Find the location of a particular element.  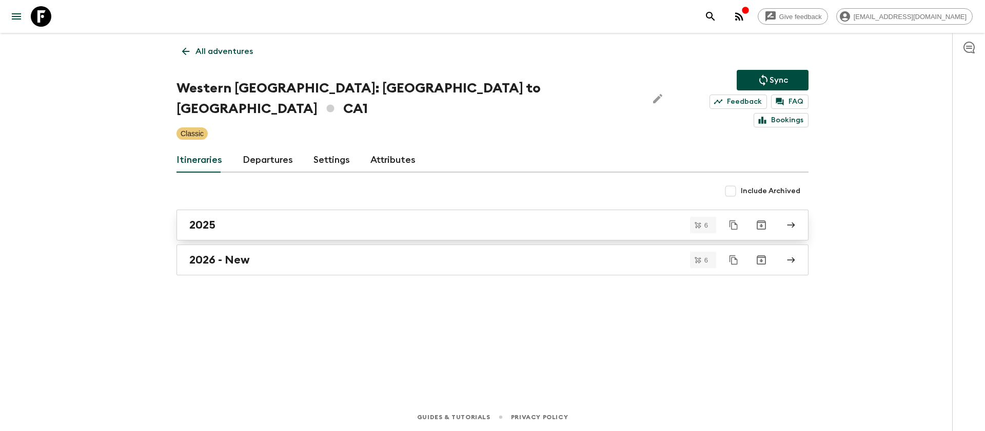

p: Sync is located at coordinates (779, 80).